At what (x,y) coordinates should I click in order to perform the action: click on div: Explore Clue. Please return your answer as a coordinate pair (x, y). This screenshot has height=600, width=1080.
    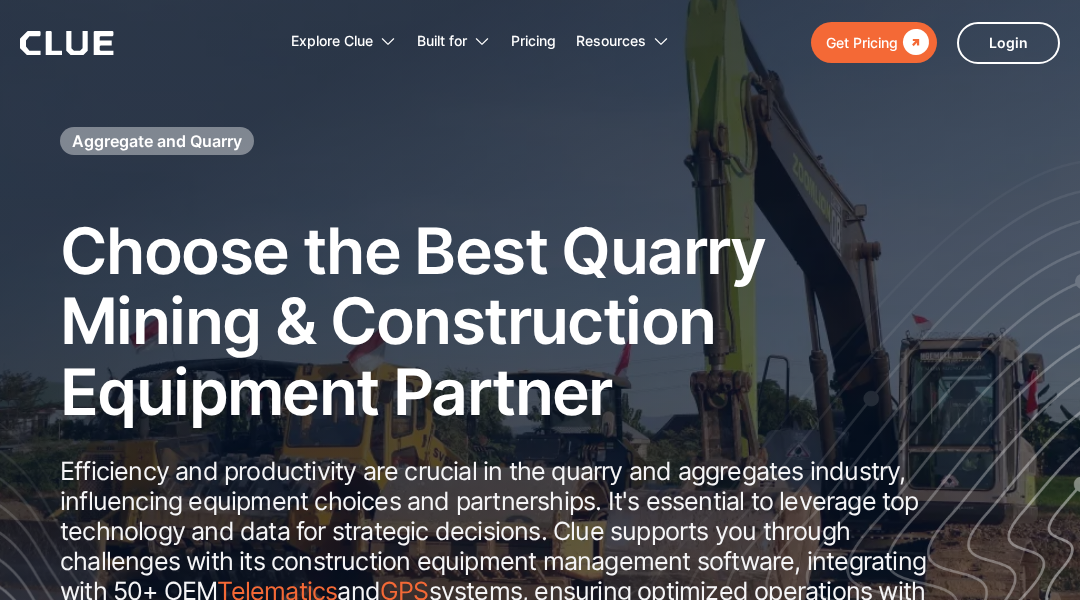
    Looking at the image, I should click on (332, 41).